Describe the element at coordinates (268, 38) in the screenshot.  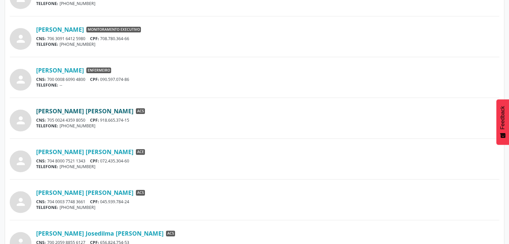
I see `div: 706 3091 6412 5980 708.780.364-66` at that location.